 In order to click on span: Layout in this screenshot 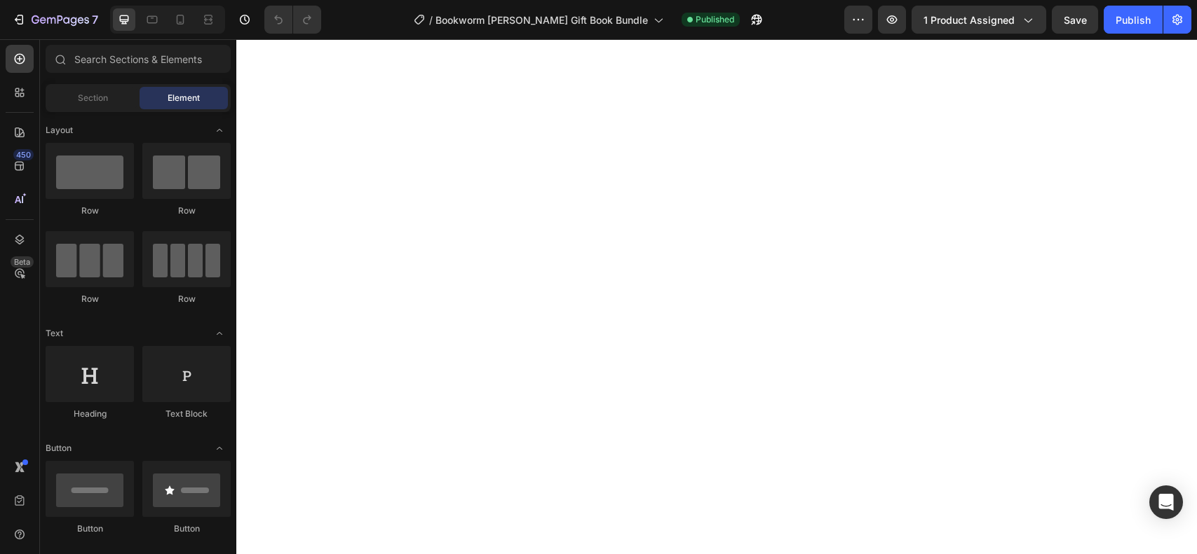, I will do `click(59, 130)`.